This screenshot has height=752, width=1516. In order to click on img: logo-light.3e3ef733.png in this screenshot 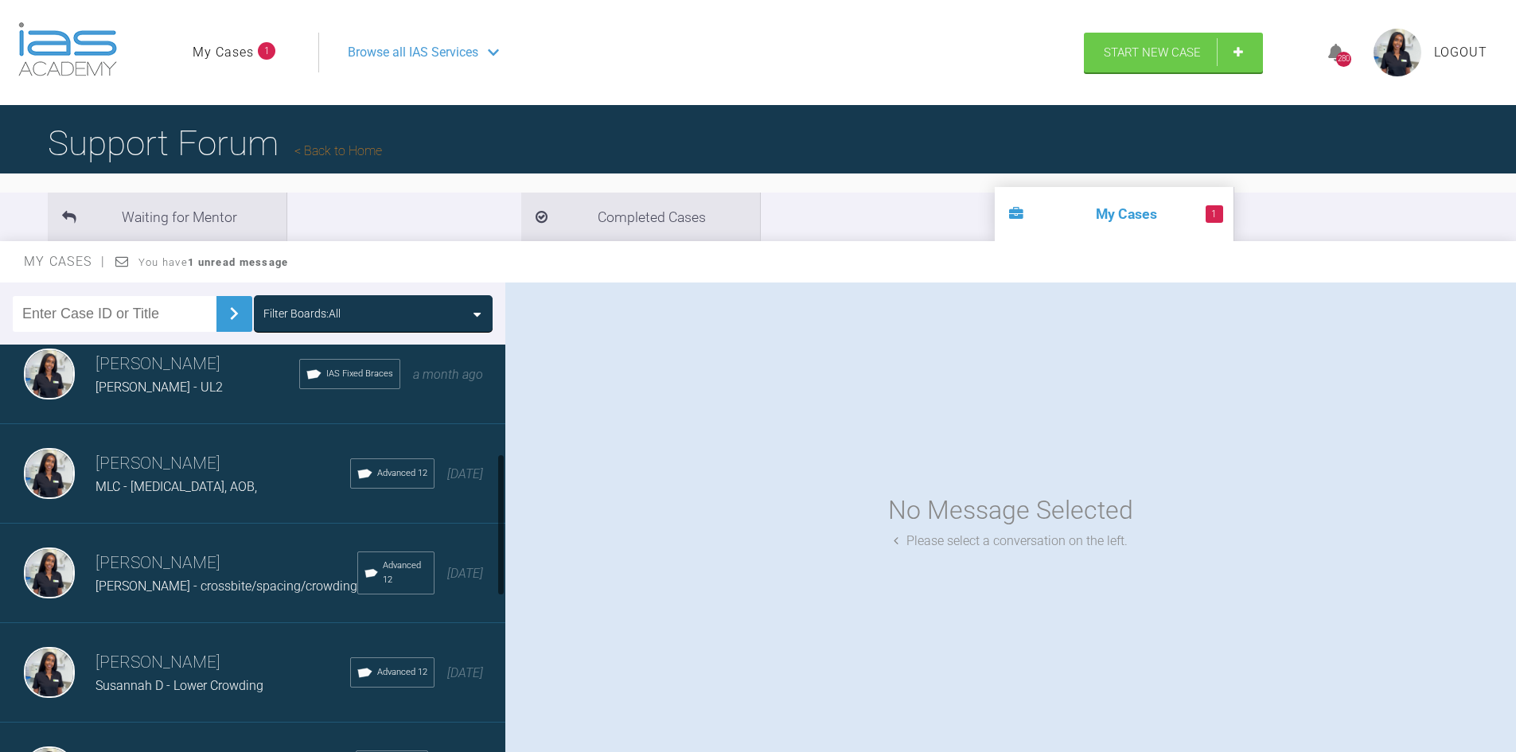, I will do `click(68, 49)`.